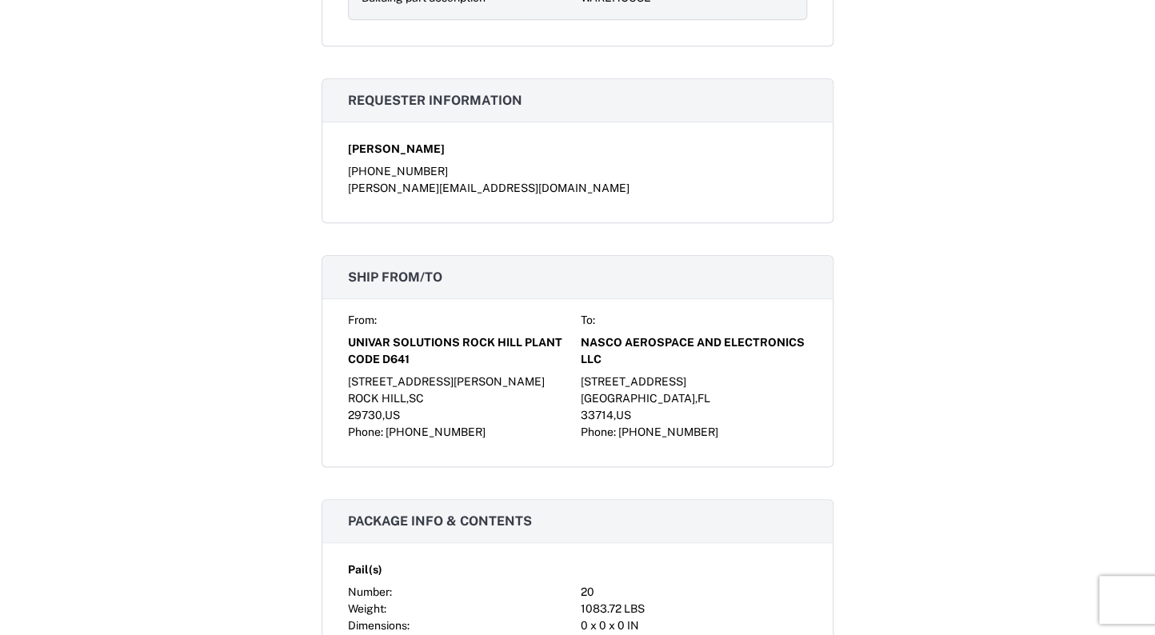 Image resolution: width=1155 pixels, height=635 pixels. What do you see at coordinates (395, 277) in the screenshot?
I see `span: Ship from/to` at bounding box center [395, 277].